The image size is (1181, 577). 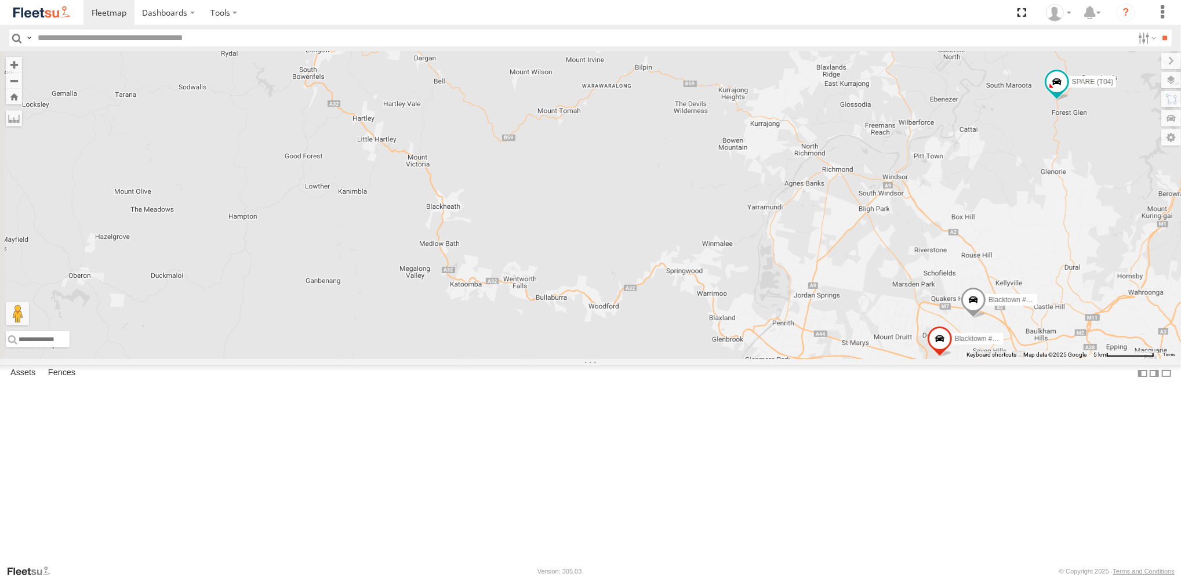 I want to click on button: Keyboard shortcuts, so click(x=991, y=355).